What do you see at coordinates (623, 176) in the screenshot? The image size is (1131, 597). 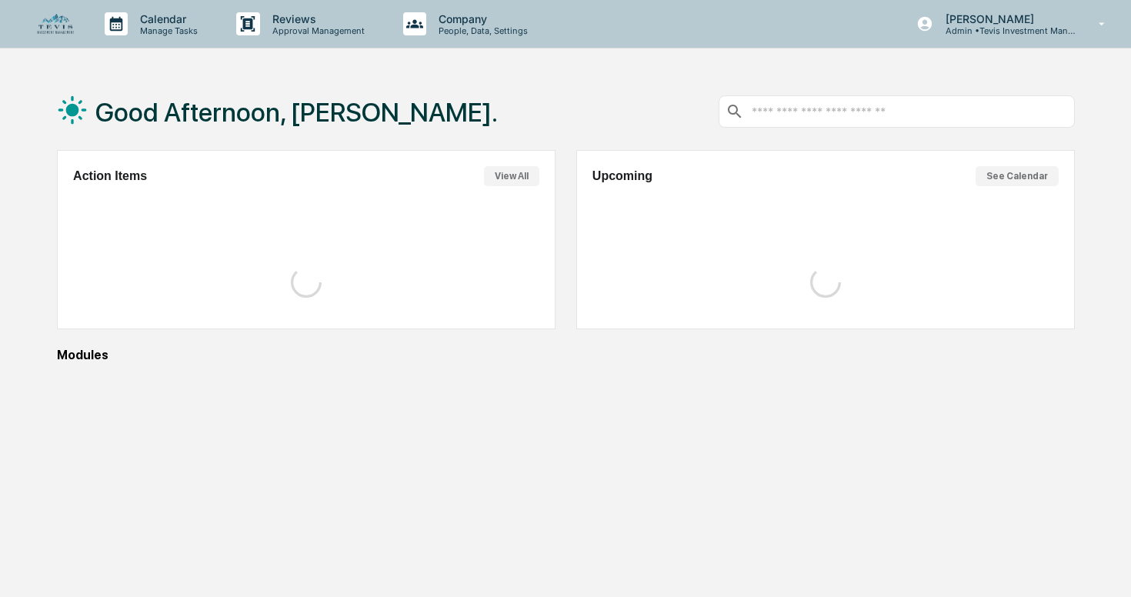 I see `h2: Upcoming` at bounding box center [623, 176].